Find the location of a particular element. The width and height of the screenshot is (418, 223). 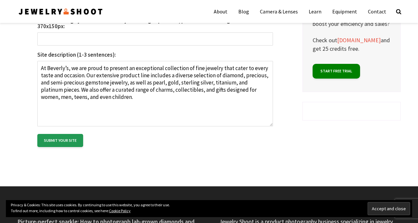

a: Camera & Lenses is located at coordinates (279, 11).